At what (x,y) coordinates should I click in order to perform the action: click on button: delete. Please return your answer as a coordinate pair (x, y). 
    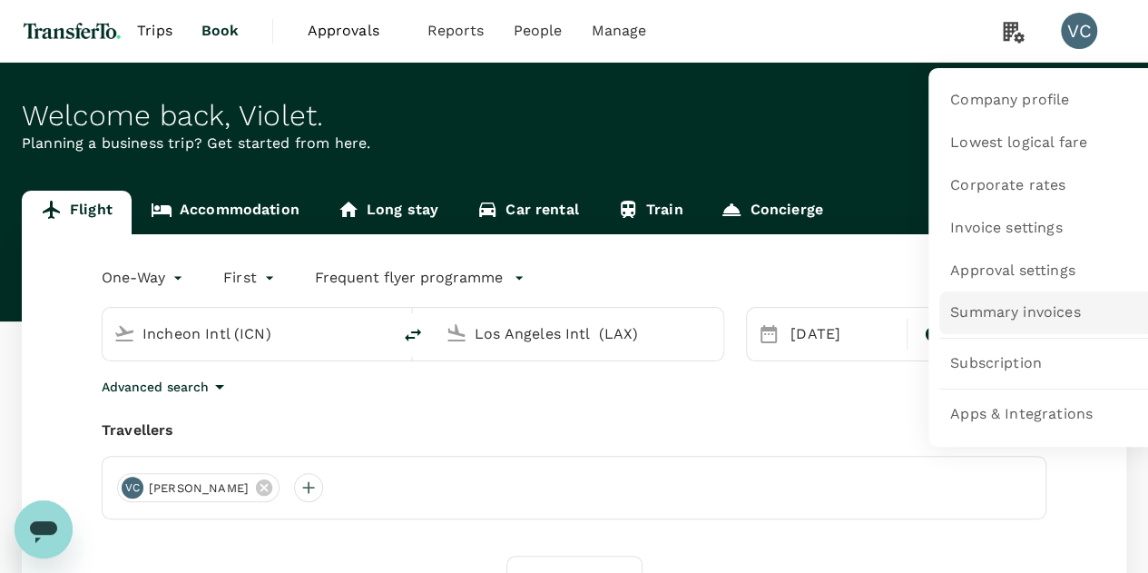
    Looking at the image, I should click on (413, 335).